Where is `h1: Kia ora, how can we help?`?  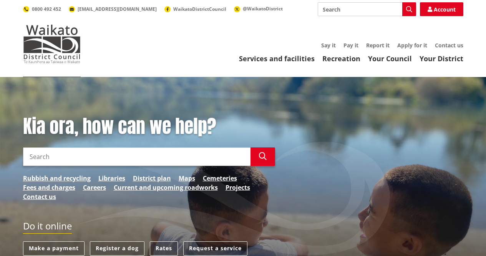
h1: Kia ora, how can we help? is located at coordinates (149, 127).